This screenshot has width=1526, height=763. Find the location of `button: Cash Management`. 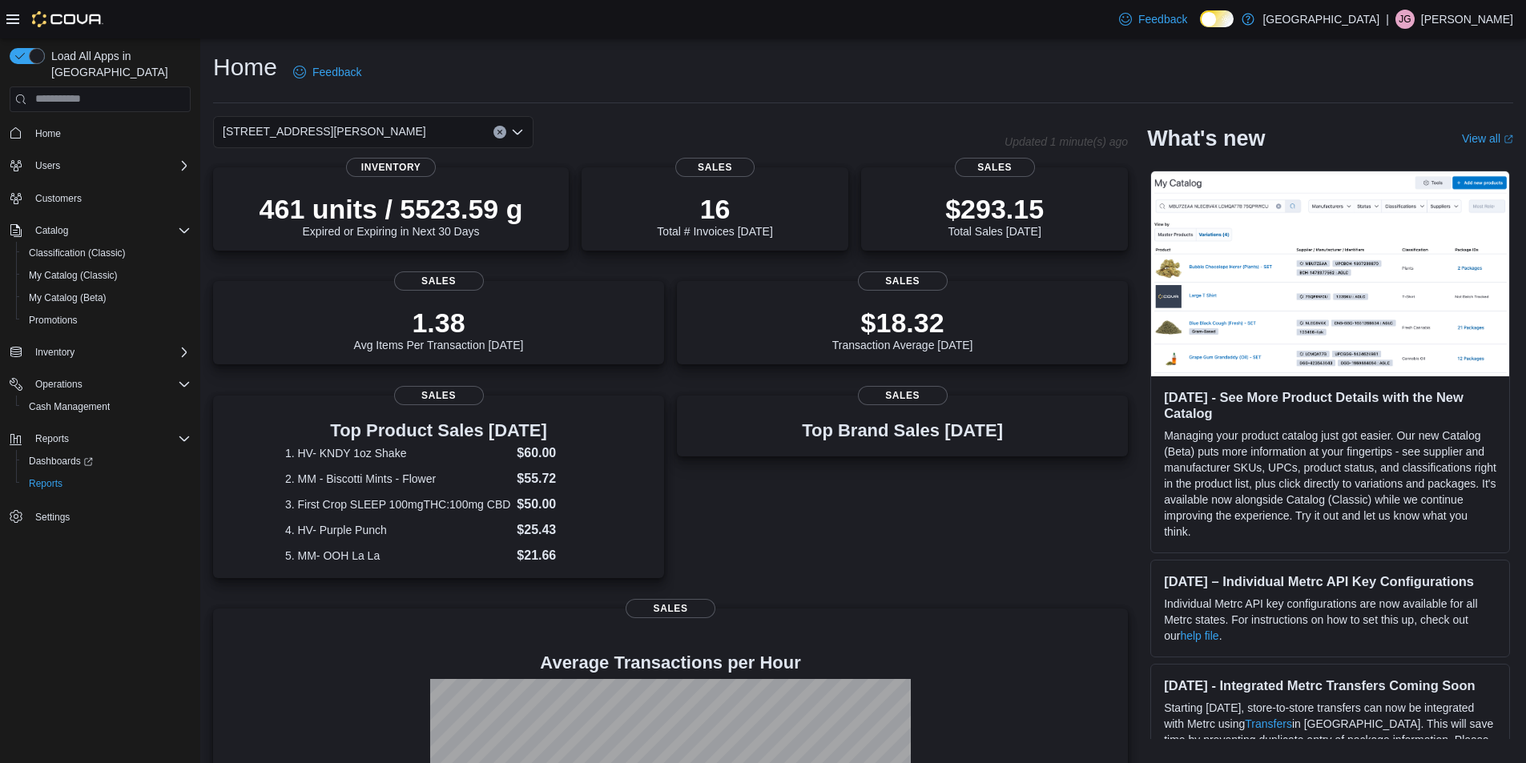

button: Cash Management is located at coordinates (107, 407).